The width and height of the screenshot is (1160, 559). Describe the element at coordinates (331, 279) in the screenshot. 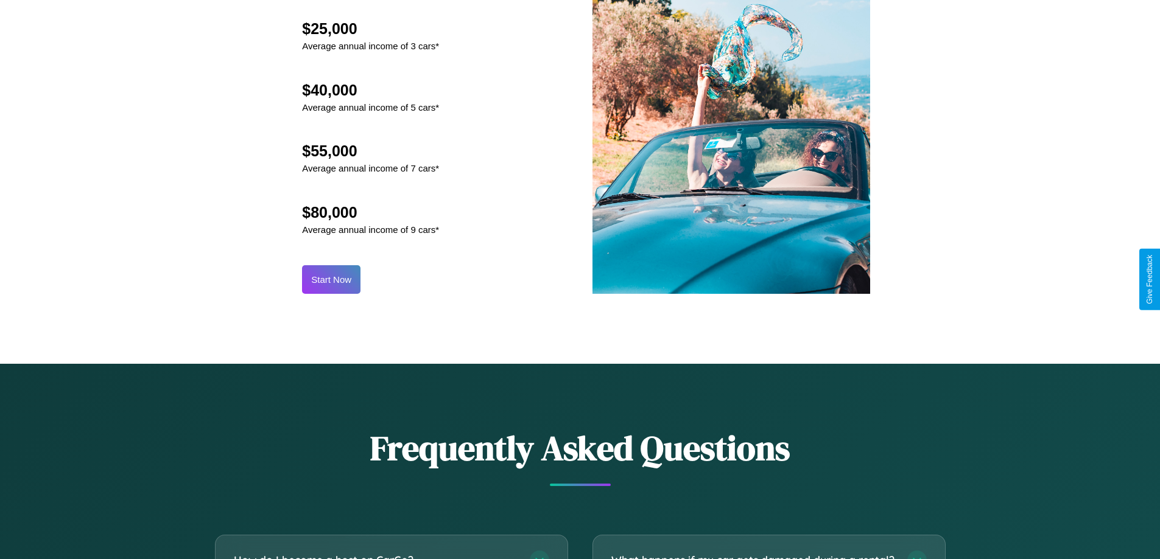

I see `button: Start Now` at that location.